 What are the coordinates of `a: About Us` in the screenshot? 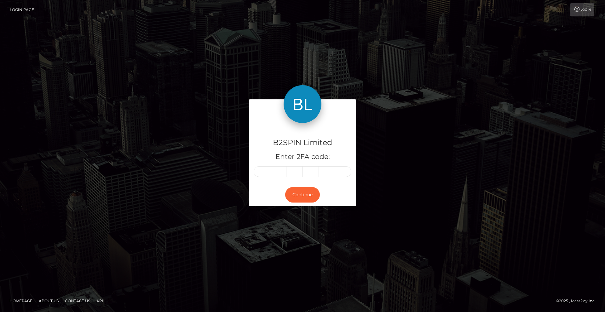 It's located at (49, 300).